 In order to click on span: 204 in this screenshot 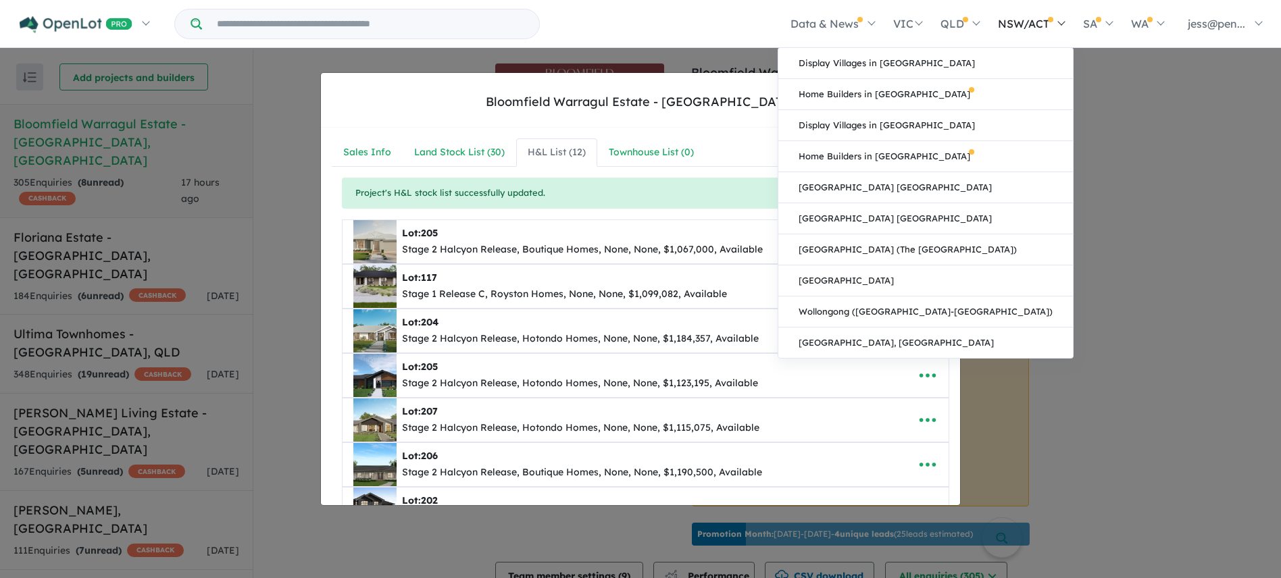, I will do `click(430, 322)`.